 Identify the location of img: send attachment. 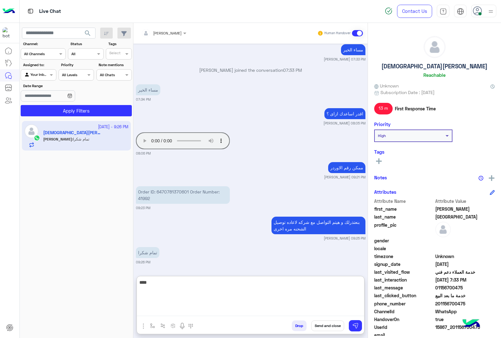
(144, 326).